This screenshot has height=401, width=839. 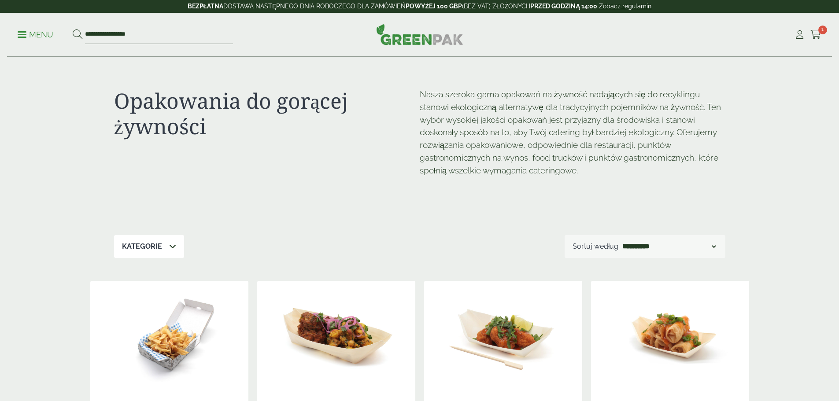 What do you see at coordinates (800, 35) in the screenshot?
I see `i: Moje konto` at bounding box center [800, 35].